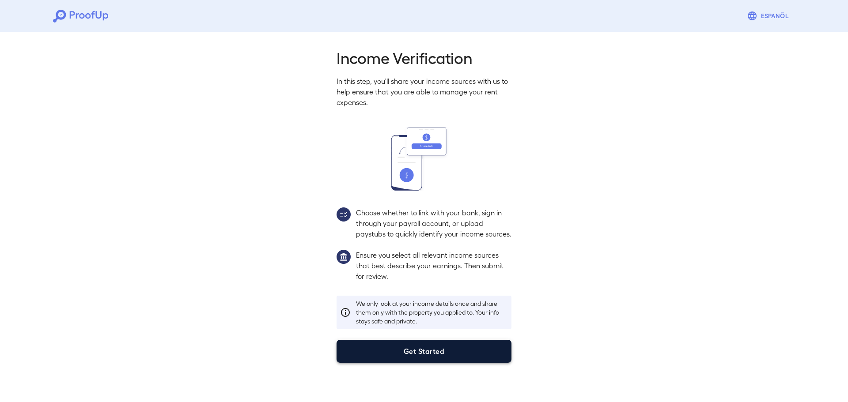  What do you see at coordinates (432, 313) in the screenshot?
I see `p: We only look at your income details once and share them only with the property you applied to. Yo...` at bounding box center [432, 313].